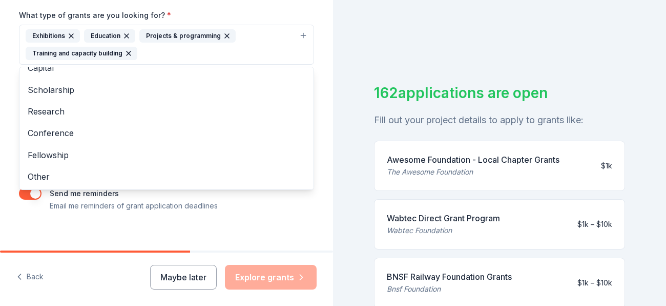  What do you see at coordinates (110, 36) in the screenshot?
I see `div: Education` at bounding box center [110, 36].